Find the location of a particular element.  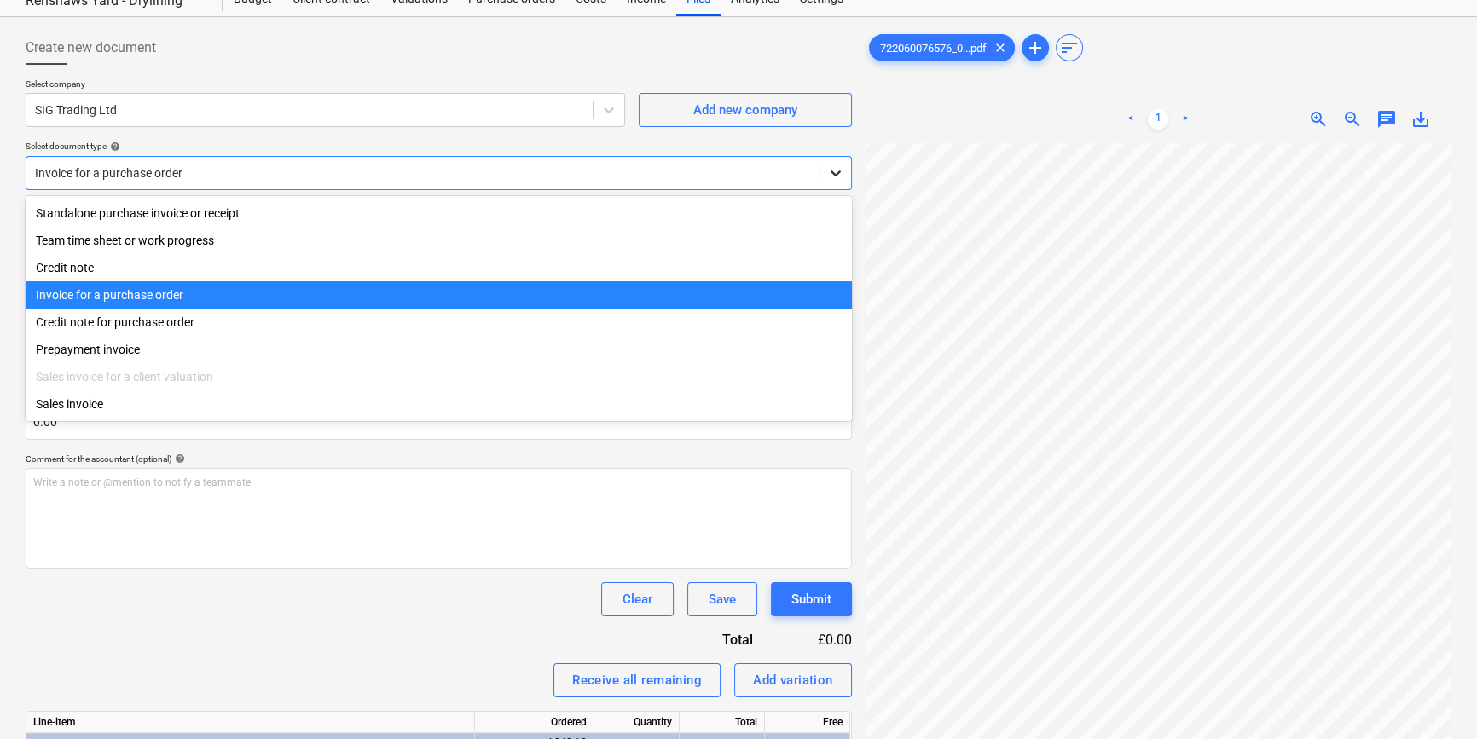

div: 722060076576_0...pdf is located at coordinates (942, 48).